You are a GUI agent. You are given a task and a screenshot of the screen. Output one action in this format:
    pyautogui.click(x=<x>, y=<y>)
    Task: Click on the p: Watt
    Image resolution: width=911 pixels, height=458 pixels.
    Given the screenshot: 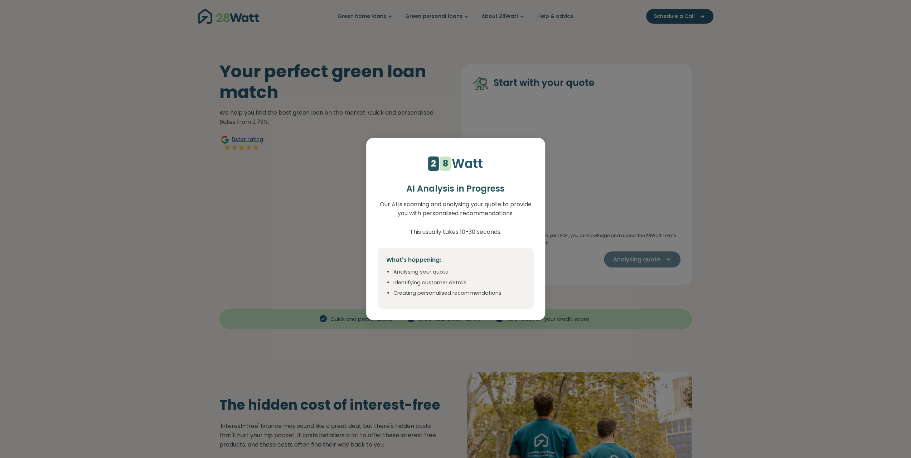 What is the action you would take?
    pyautogui.click(x=467, y=164)
    